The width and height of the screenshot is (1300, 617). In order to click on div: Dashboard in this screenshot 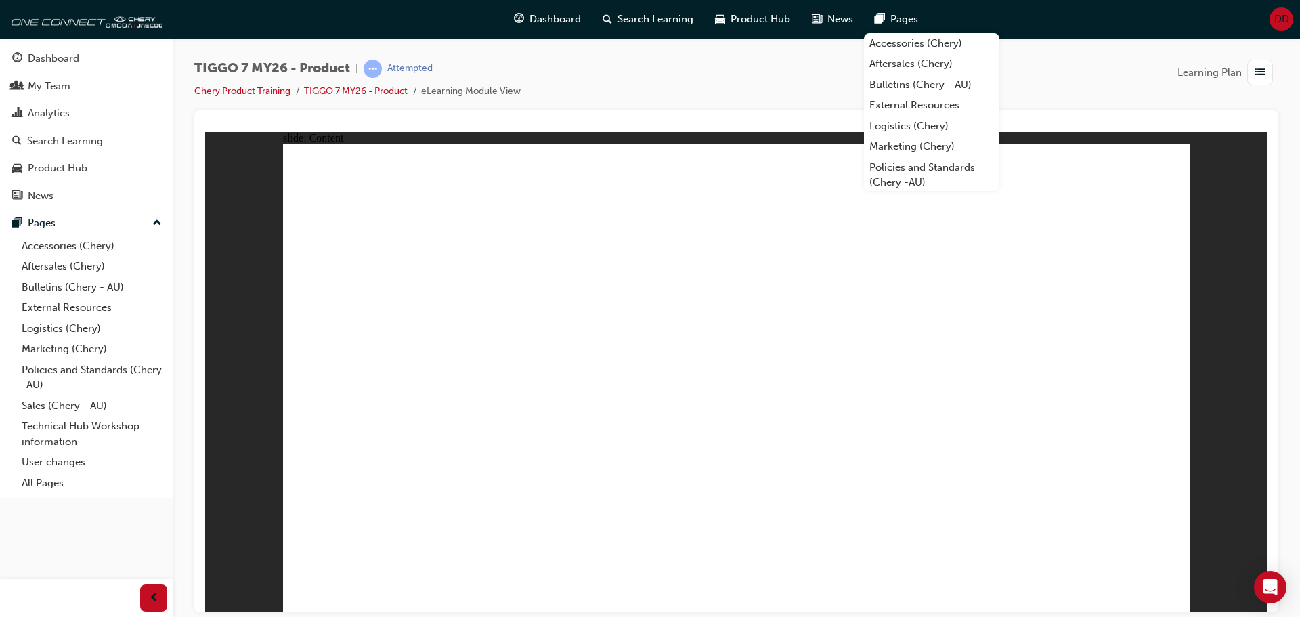, I will do `click(53, 58)`.